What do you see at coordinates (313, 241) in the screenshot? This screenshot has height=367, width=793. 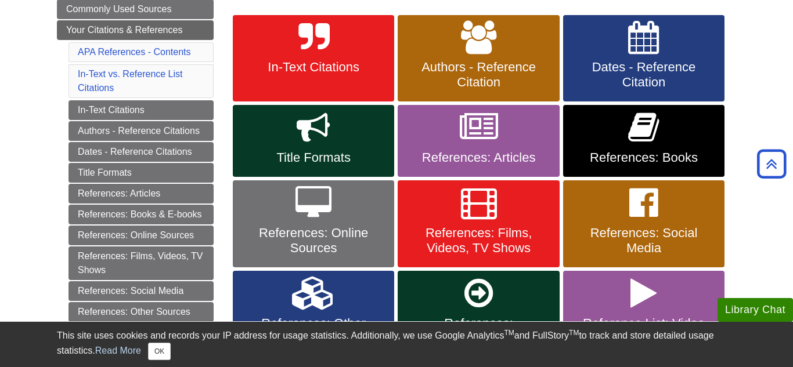 I see `span: References: Online Sources` at bounding box center [313, 241].